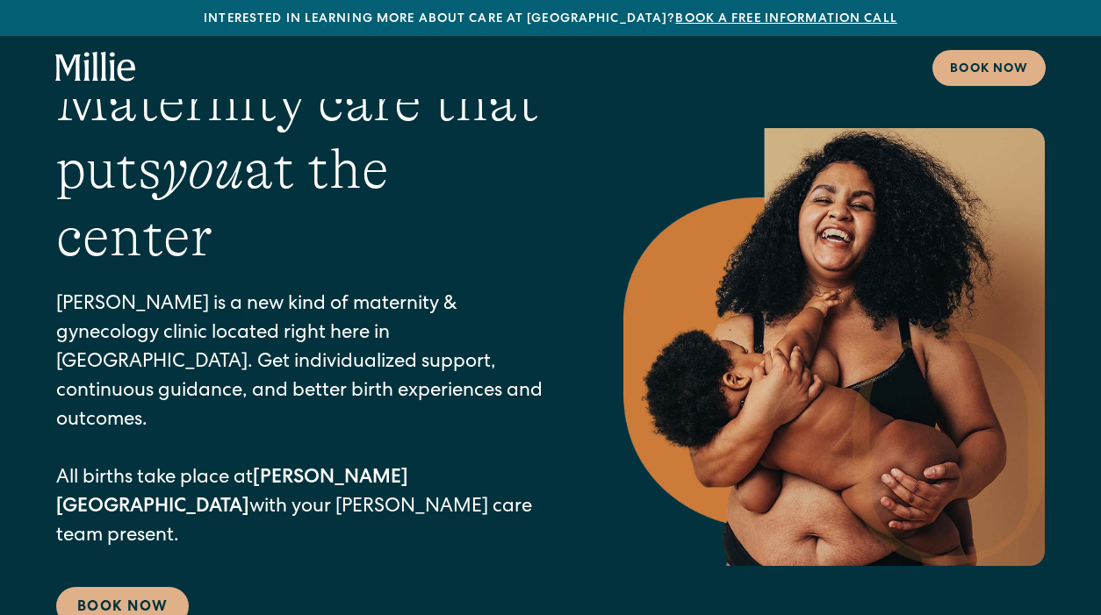 The image size is (1101, 615). Describe the element at coordinates (96, 68) in the screenshot. I see `a: home` at that location.